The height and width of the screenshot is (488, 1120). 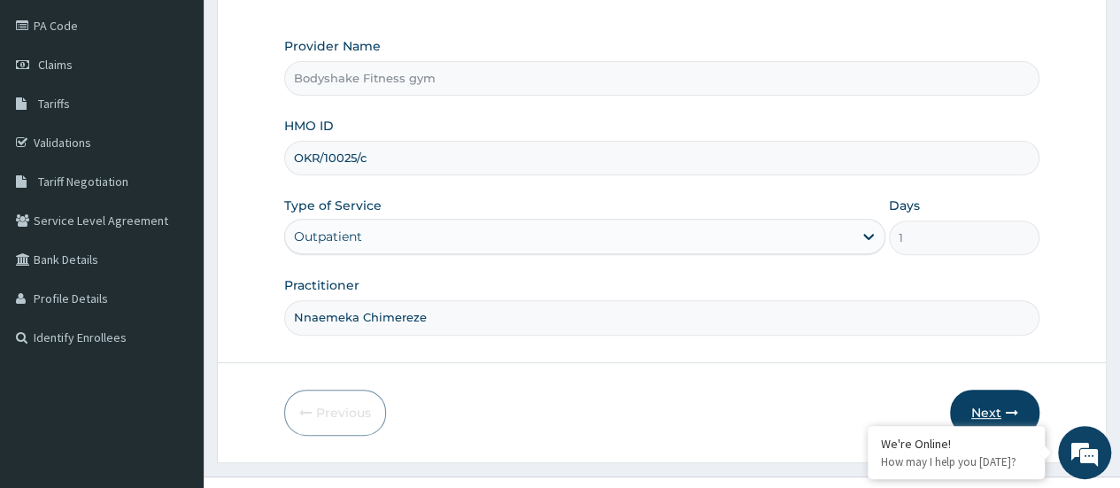 What do you see at coordinates (662, 158) in the screenshot?
I see `input: Enter HMO ID` at bounding box center [662, 158].